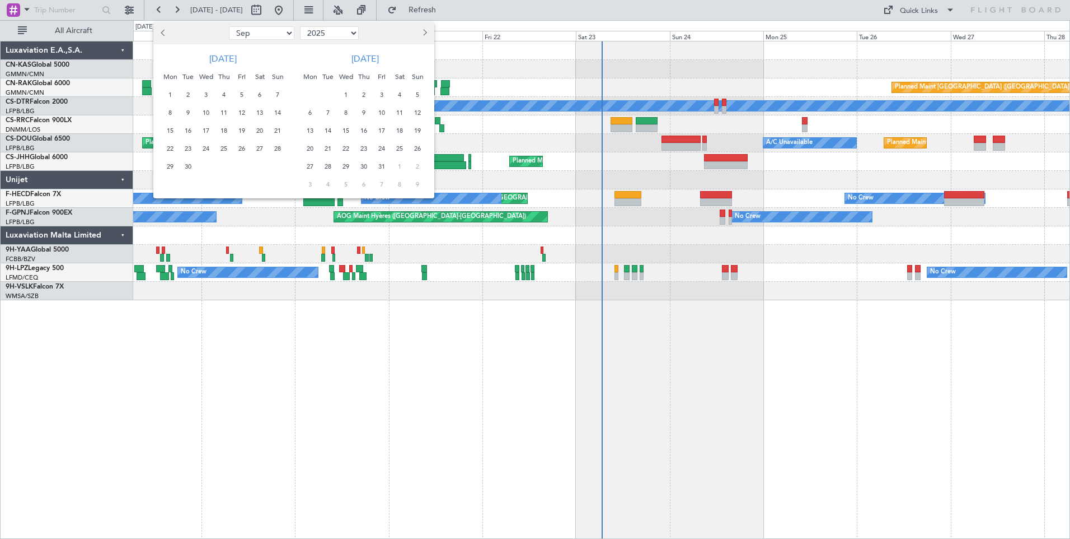 This screenshot has height=539, width=1070. What do you see at coordinates (206, 148) in the screenshot?
I see `div: 24-9-2025` at bounding box center [206, 148].